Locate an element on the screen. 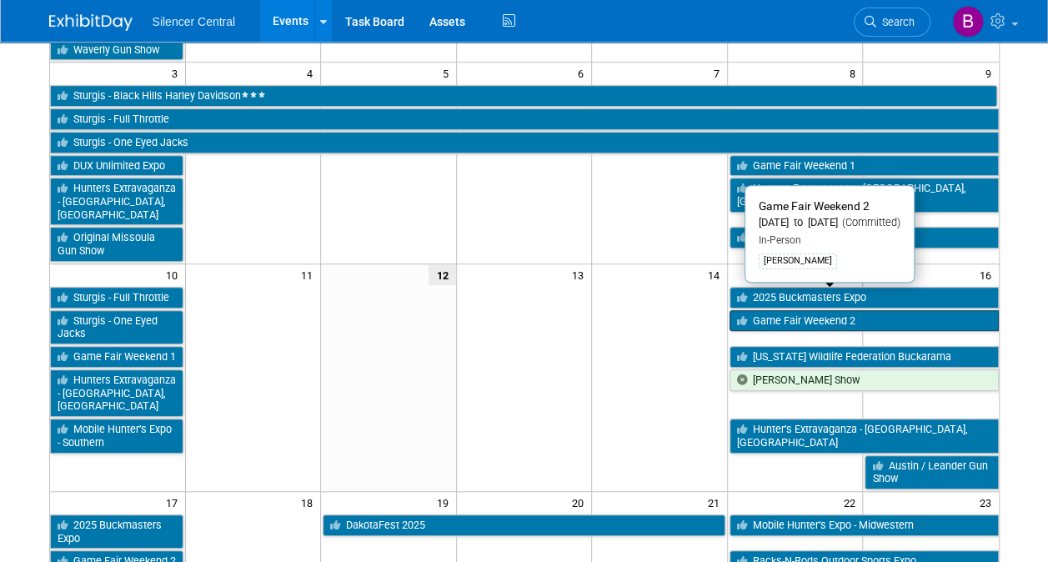  a: Game Fair Weekend 2 is located at coordinates (864, 321).